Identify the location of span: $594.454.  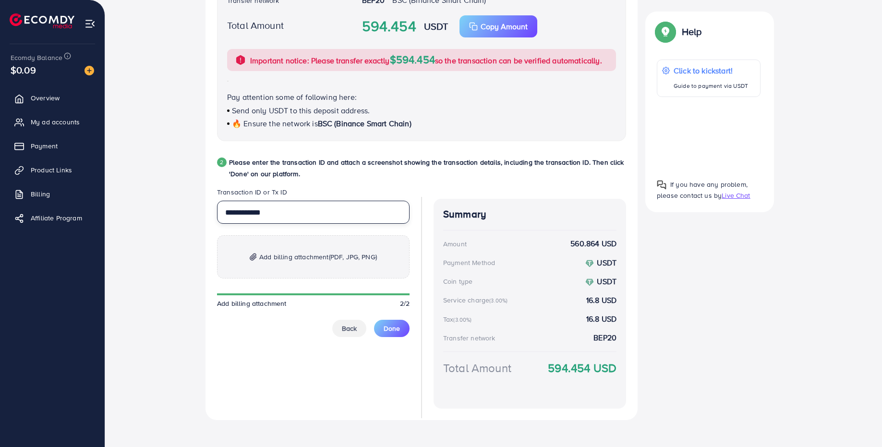
(412, 59).